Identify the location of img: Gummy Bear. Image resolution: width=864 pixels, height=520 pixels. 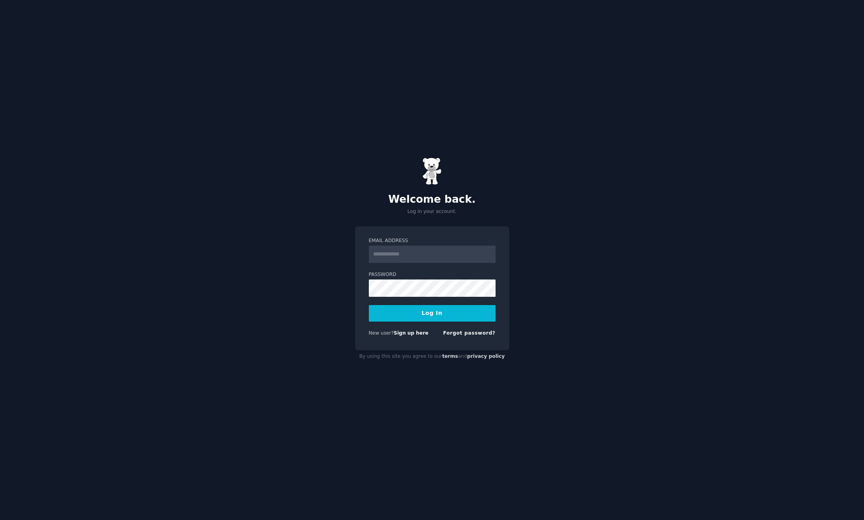
(432, 171).